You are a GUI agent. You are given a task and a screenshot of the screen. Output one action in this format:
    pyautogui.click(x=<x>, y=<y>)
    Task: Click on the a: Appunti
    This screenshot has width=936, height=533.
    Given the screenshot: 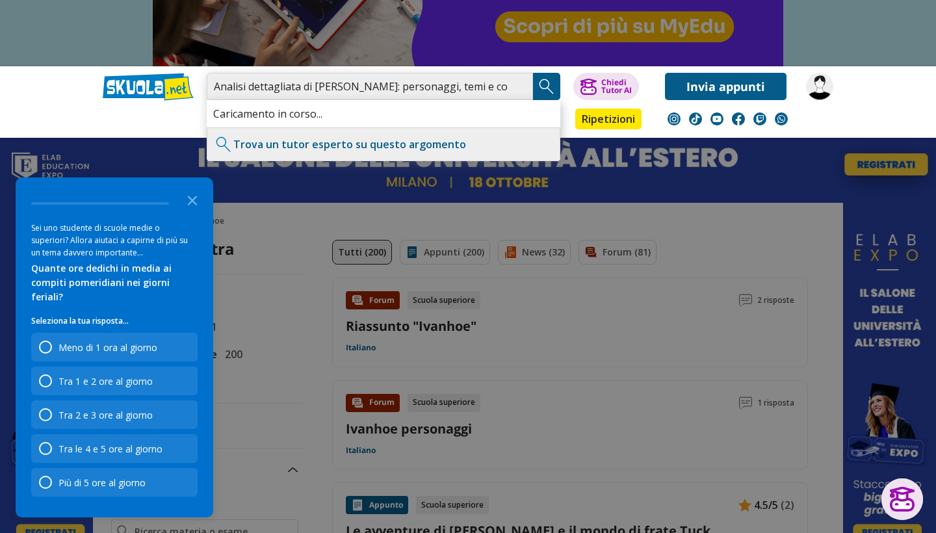 What is the action you would take?
    pyautogui.click(x=233, y=120)
    